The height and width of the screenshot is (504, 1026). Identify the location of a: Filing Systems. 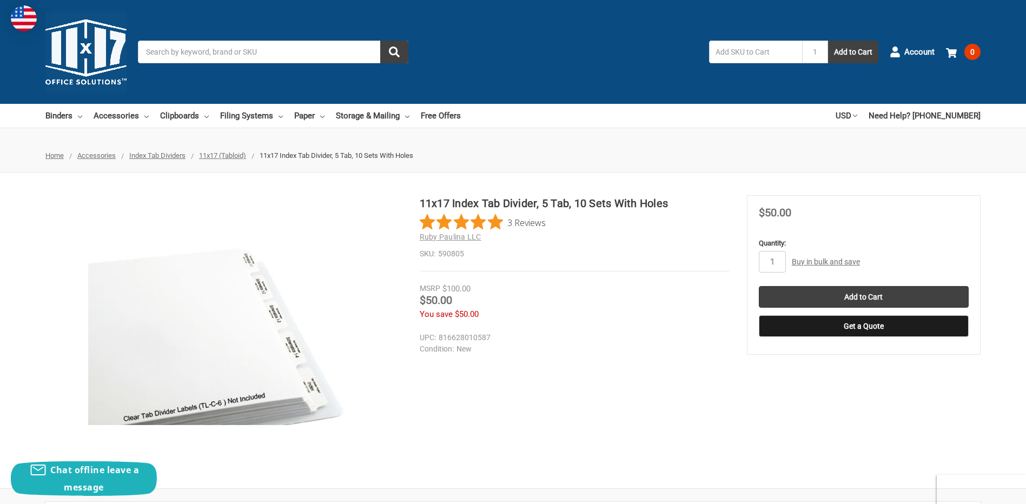
(252, 116).